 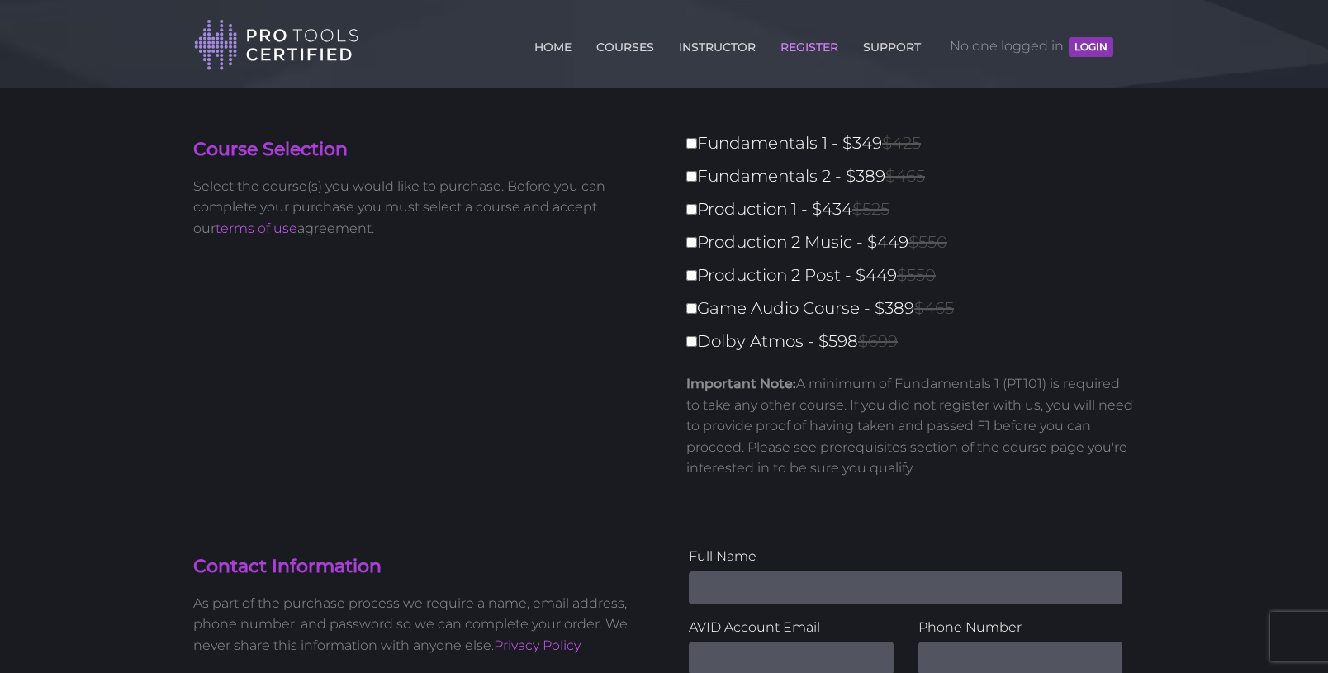 What do you see at coordinates (915, 341) in the screenshot?
I see `label: Dolby Atmos - $598` at bounding box center [915, 341].